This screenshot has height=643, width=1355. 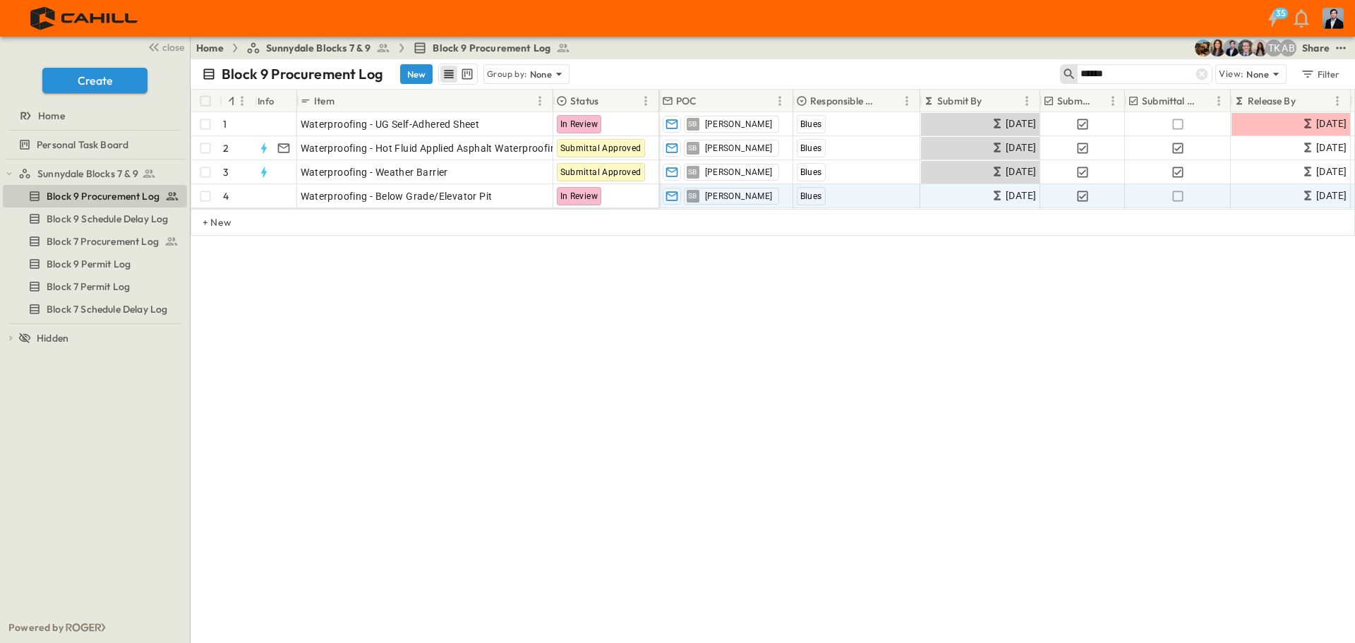 What do you see at coordinates (107, 309) in the screenshot?
I see `span: Block 7 Schedule Delay Log` at bounding box center [107, 309].